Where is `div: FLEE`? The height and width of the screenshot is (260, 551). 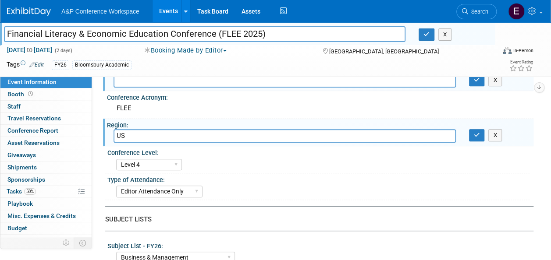
div: FLEE is located at coordinates (320, 108).